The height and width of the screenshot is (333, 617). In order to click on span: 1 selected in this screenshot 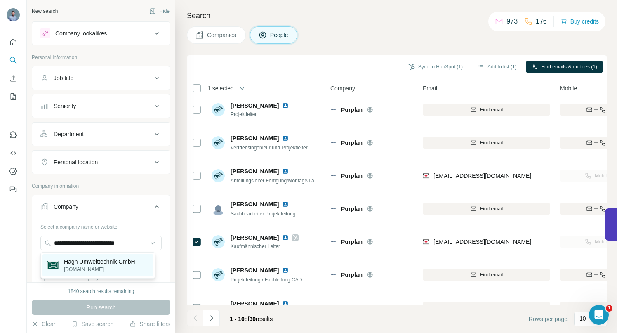, I will do `click(220, 88)`.